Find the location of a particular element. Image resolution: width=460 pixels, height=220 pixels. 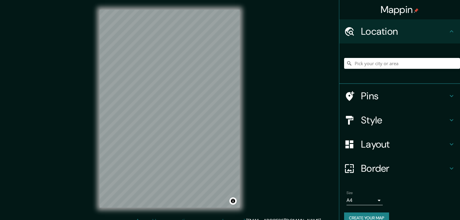

div: Location is located at coordinates (400, 31).